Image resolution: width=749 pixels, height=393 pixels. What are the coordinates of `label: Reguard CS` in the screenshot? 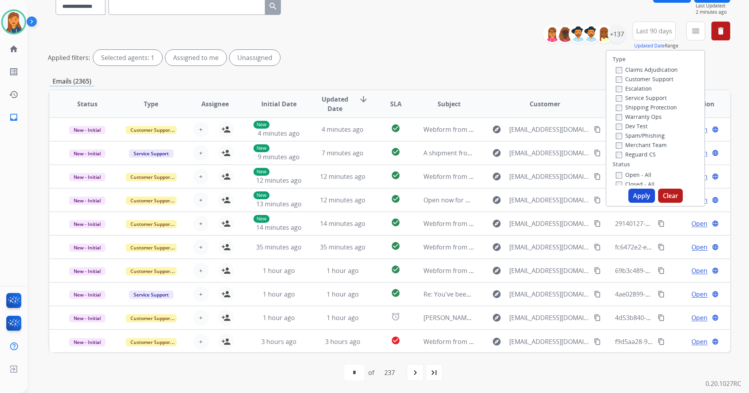 It's located at (636, 154).